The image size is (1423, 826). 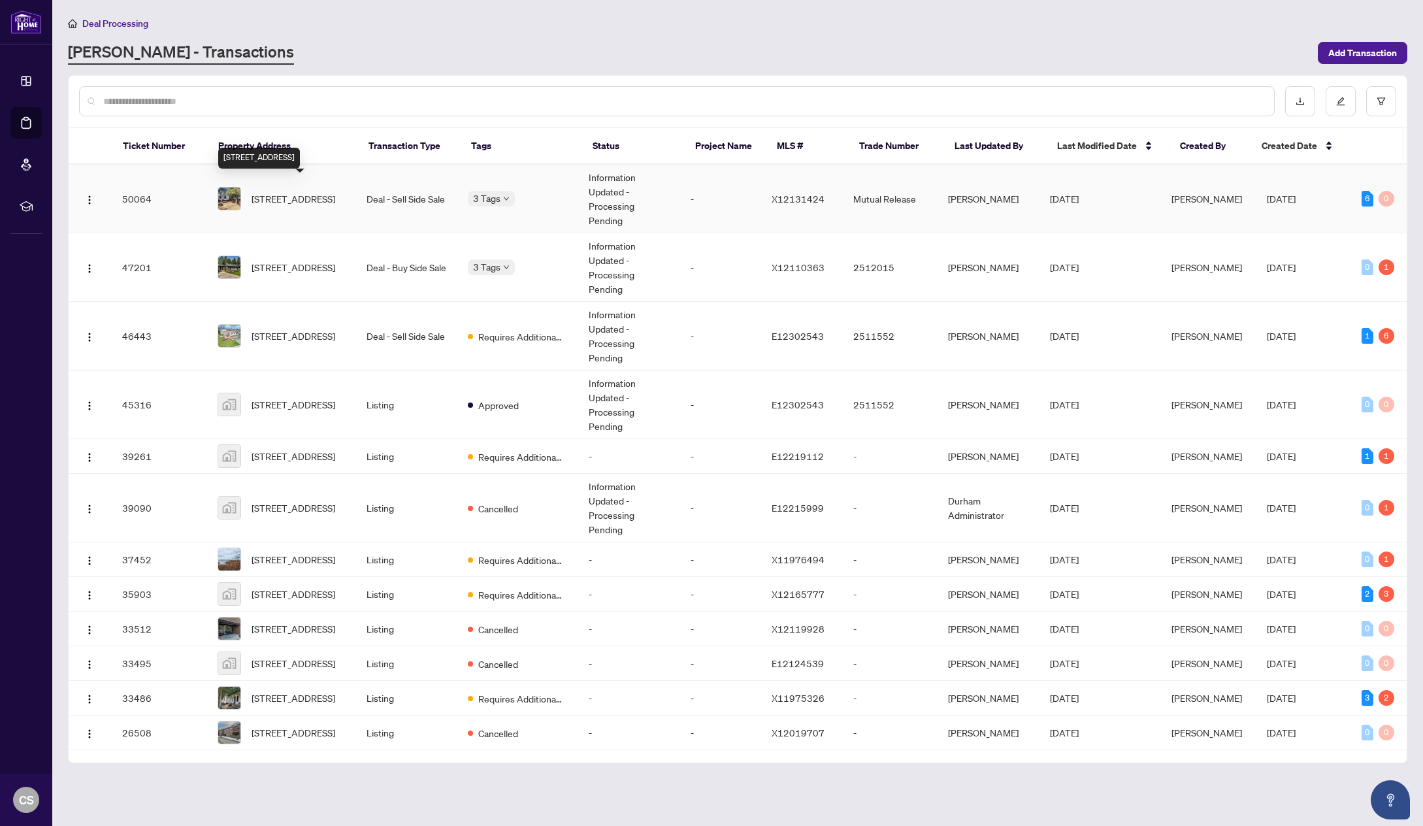 I want to click on div: 6, so click(x=1387, y=336).